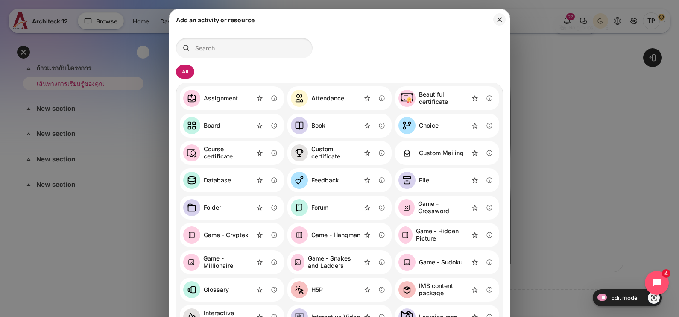  What do you see at coordinates (475, 180) in the screenshot?
I see `button: Star File activity` at bounding box center [475, 180].